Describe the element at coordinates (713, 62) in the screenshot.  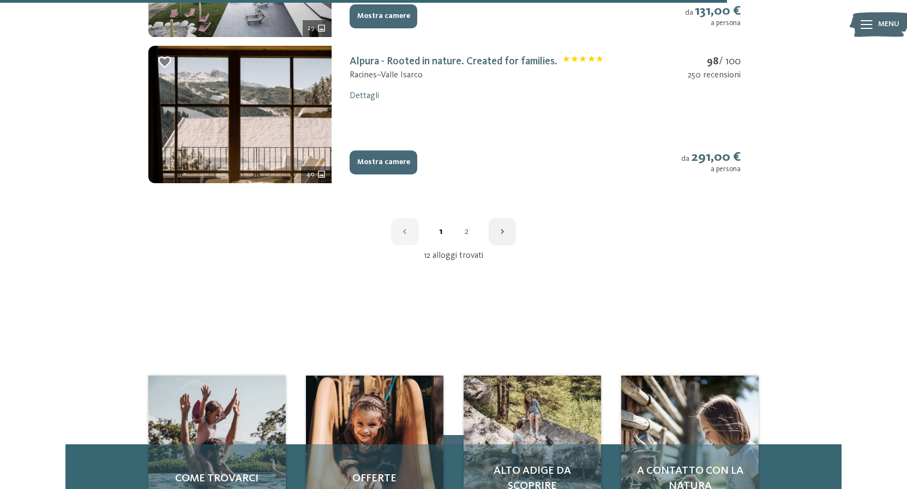
I see `strong: 98` at that location.